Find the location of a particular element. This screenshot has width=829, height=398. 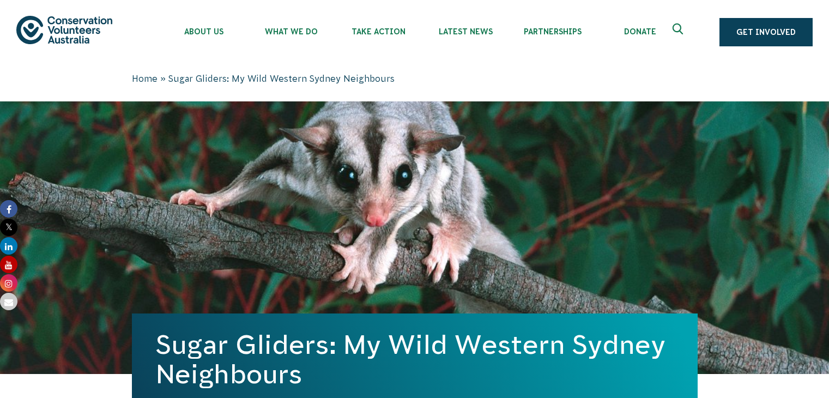

span: Partnerships is located at coordinates (553, 32).